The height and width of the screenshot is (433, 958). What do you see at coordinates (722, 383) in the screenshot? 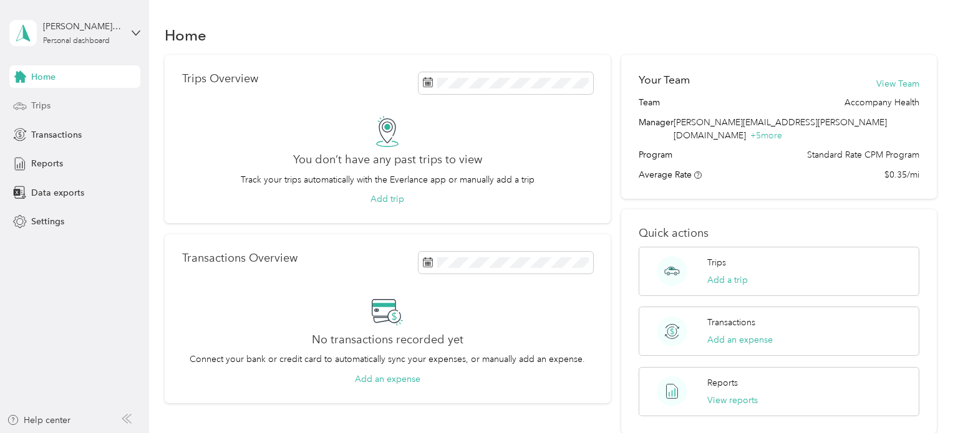
I see `p: Reports` at bounding box center [722, 383].